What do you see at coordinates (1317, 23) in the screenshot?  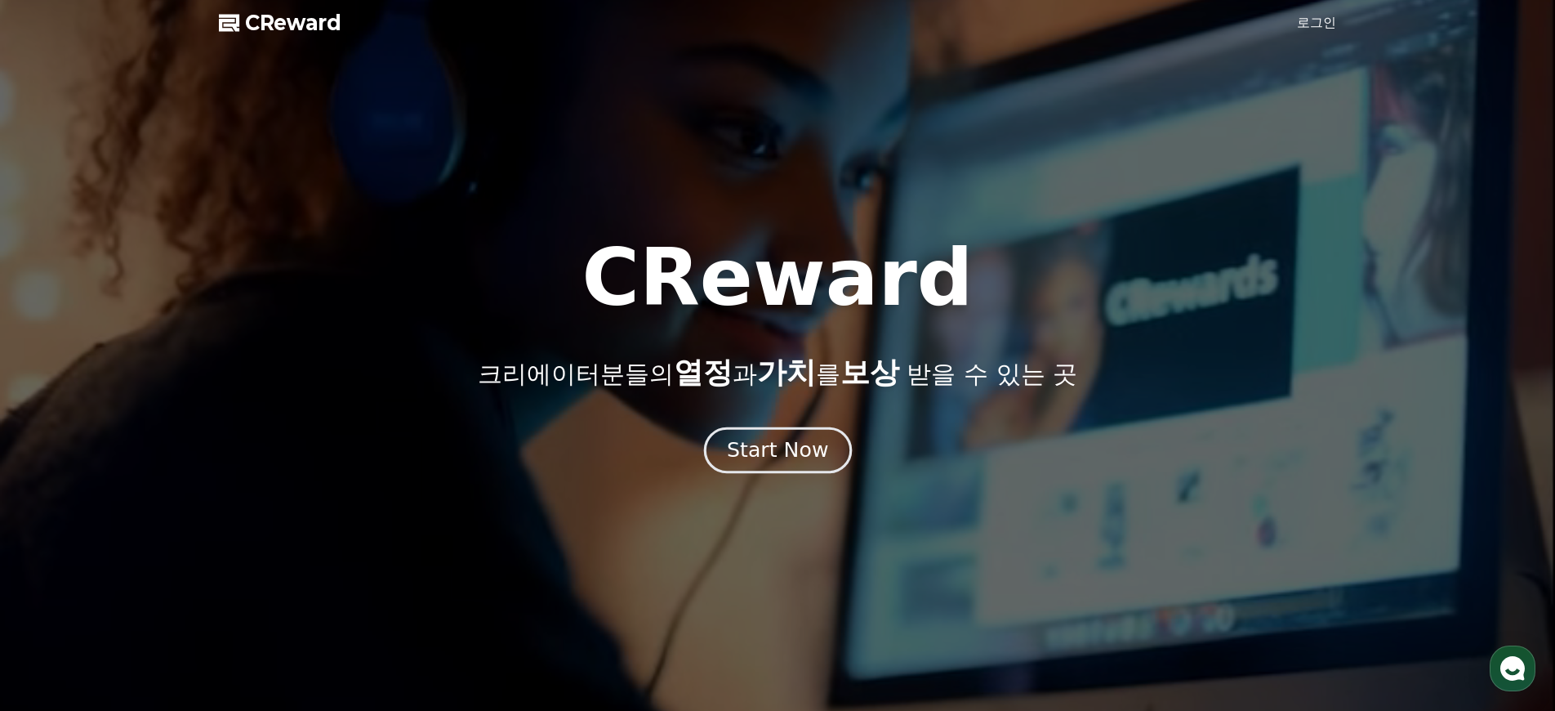 I see `a: 로그인` at bounding box center [1317, 23].